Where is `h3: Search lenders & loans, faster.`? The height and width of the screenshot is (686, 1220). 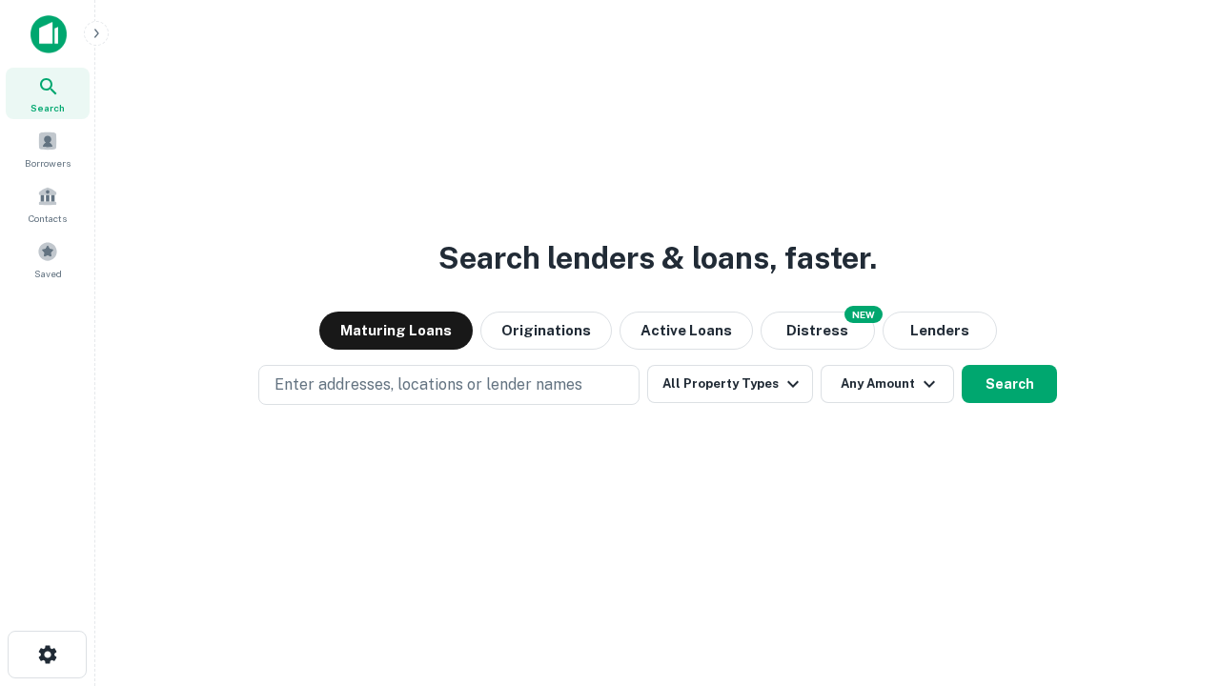 h3: Search lenders & loans, faster. is located at coordinates (658, 258).